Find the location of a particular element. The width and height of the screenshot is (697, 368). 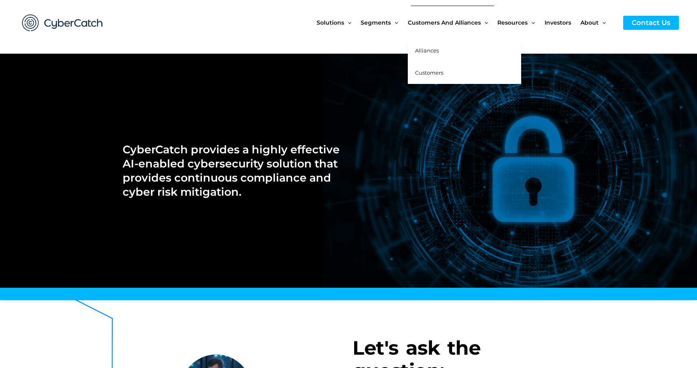

span: Investors is located at coordinates (558, 23).